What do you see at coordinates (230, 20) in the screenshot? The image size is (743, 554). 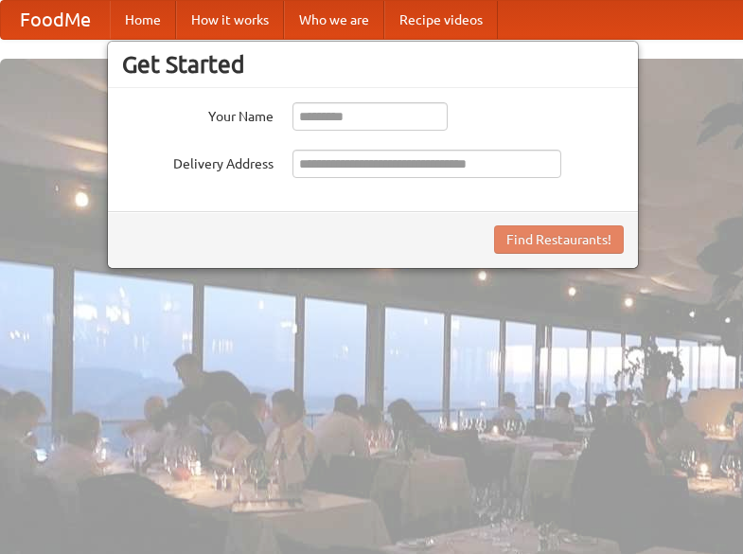 I see `a: How it works` at bounding box center [230, 20].